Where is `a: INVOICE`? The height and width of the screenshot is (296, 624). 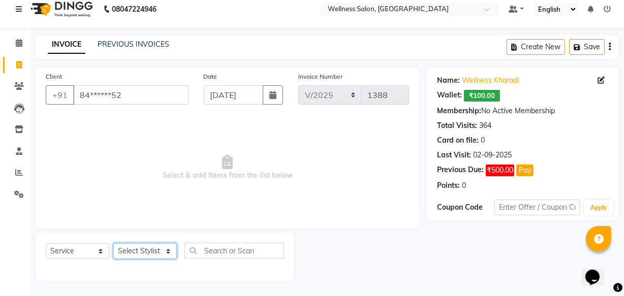
a: INVOICE is located at coordinates (67, 45).